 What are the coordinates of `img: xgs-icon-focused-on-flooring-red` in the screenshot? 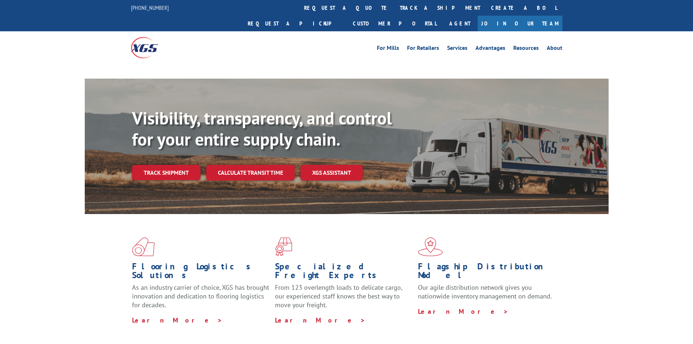 It's located at (283, 247).